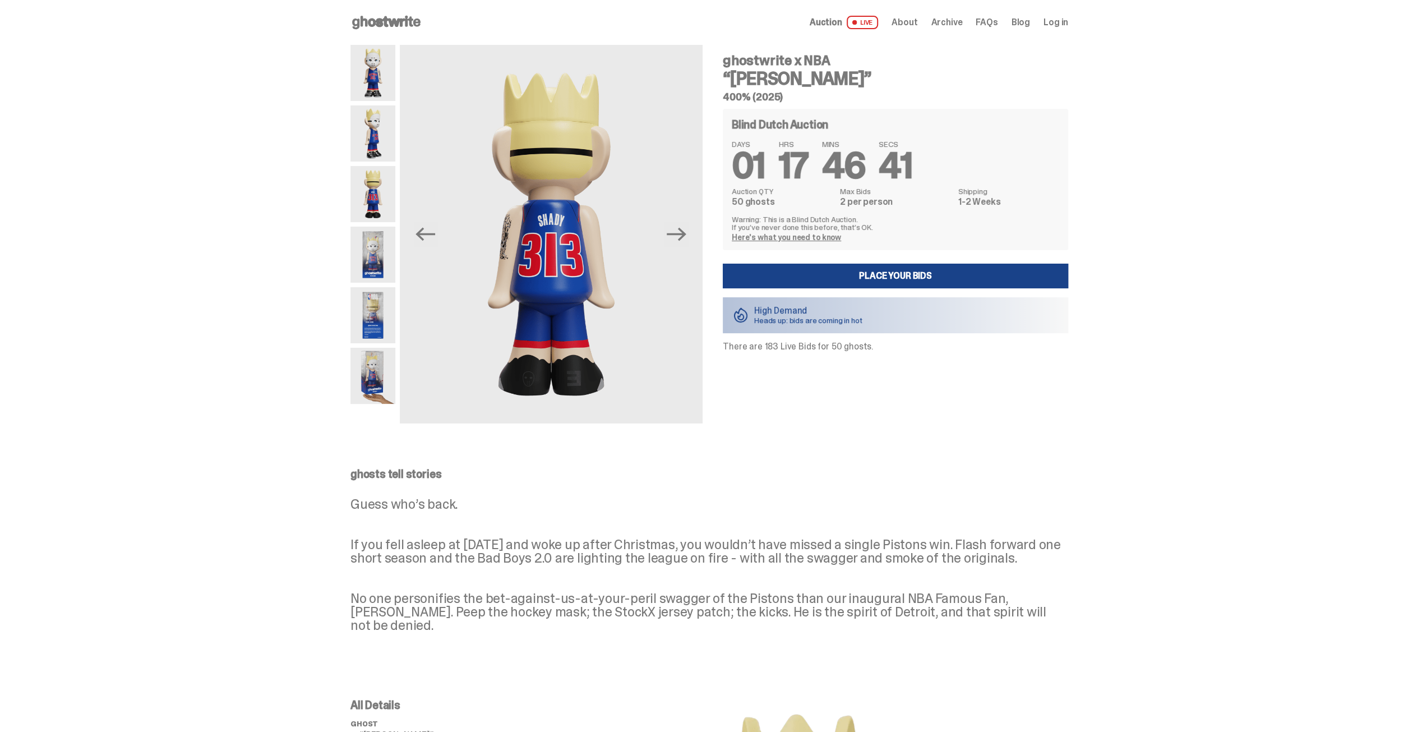  I want to click on button: Next, so click(677, 234).